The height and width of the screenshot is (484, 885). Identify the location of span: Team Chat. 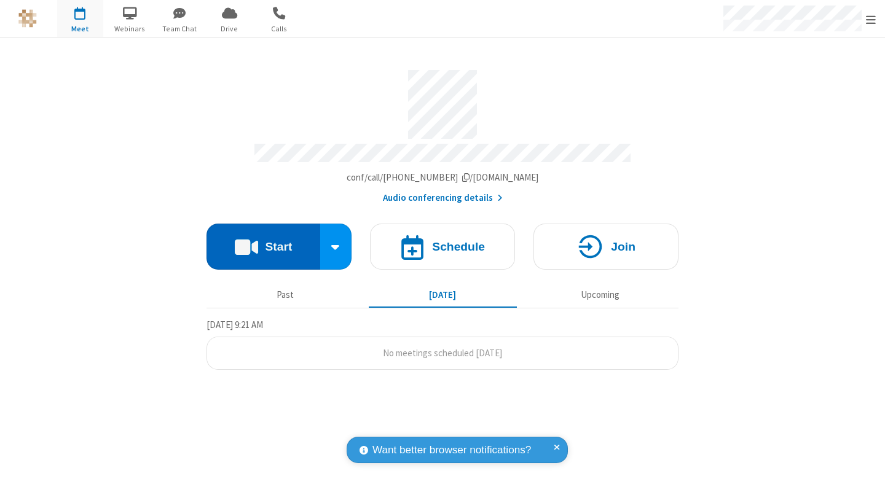
(179, 29).